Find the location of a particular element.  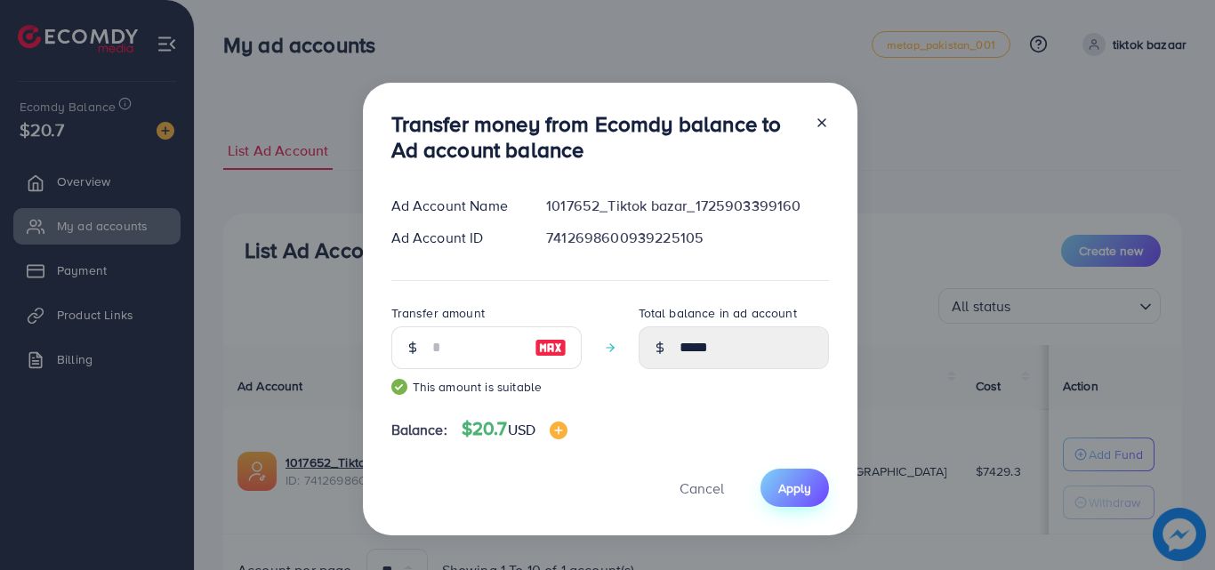

small: This amount is suitable is located at coordinates (487, 387).